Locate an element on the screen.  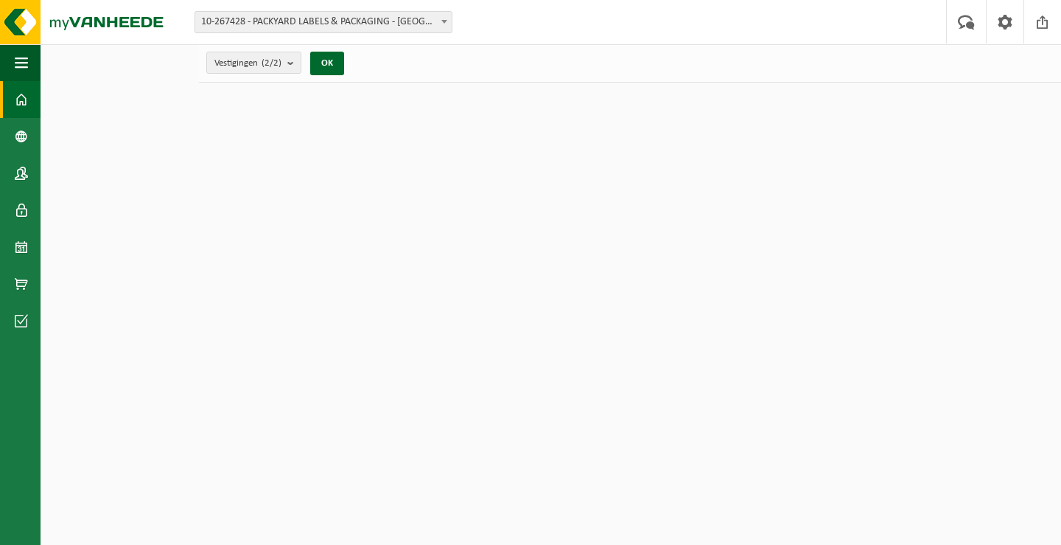
span: Vestigingen is located at coordinates (248, 63).